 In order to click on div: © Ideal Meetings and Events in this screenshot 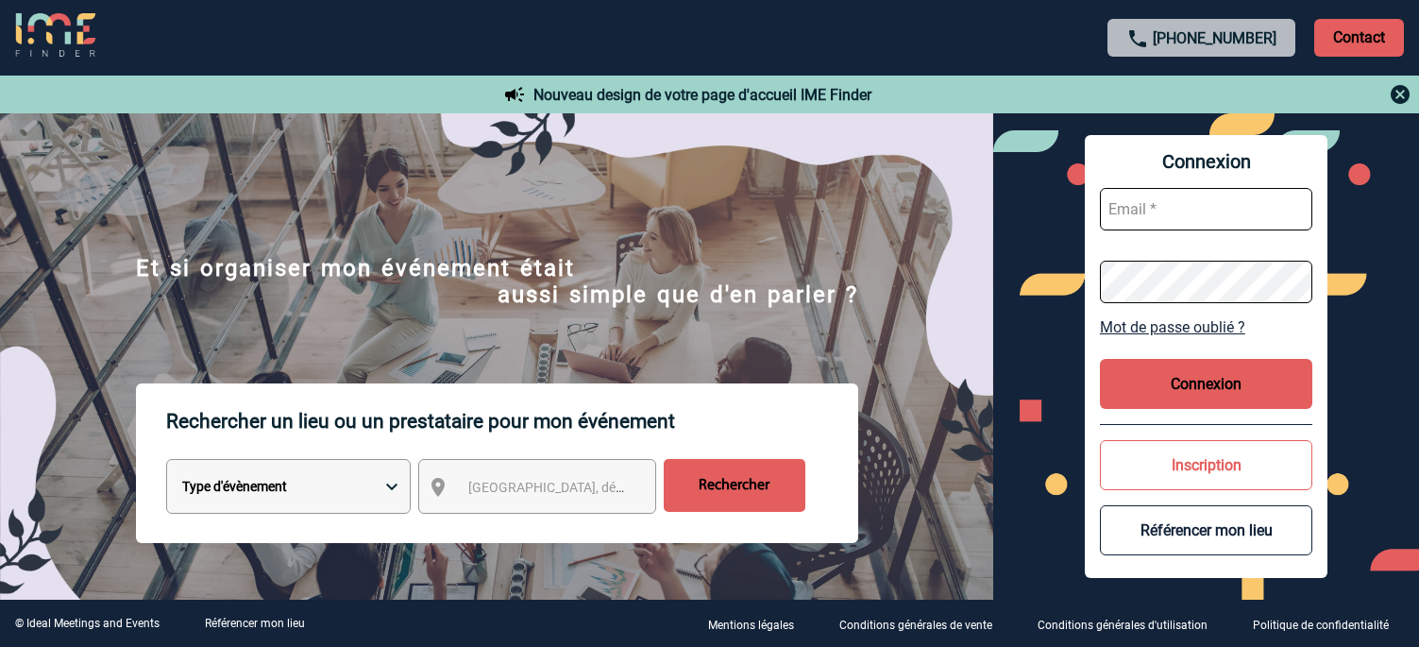, I will do `click(87, 623)`.